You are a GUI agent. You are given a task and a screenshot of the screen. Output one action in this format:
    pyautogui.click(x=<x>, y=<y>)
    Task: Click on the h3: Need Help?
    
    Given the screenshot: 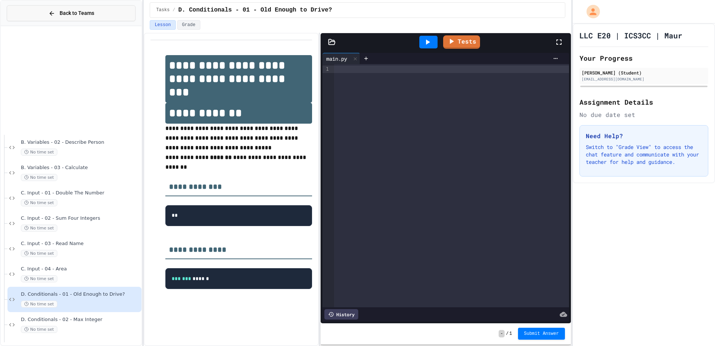 What is the action you would take?
    pyautogui.click(x=644, y=136)
    